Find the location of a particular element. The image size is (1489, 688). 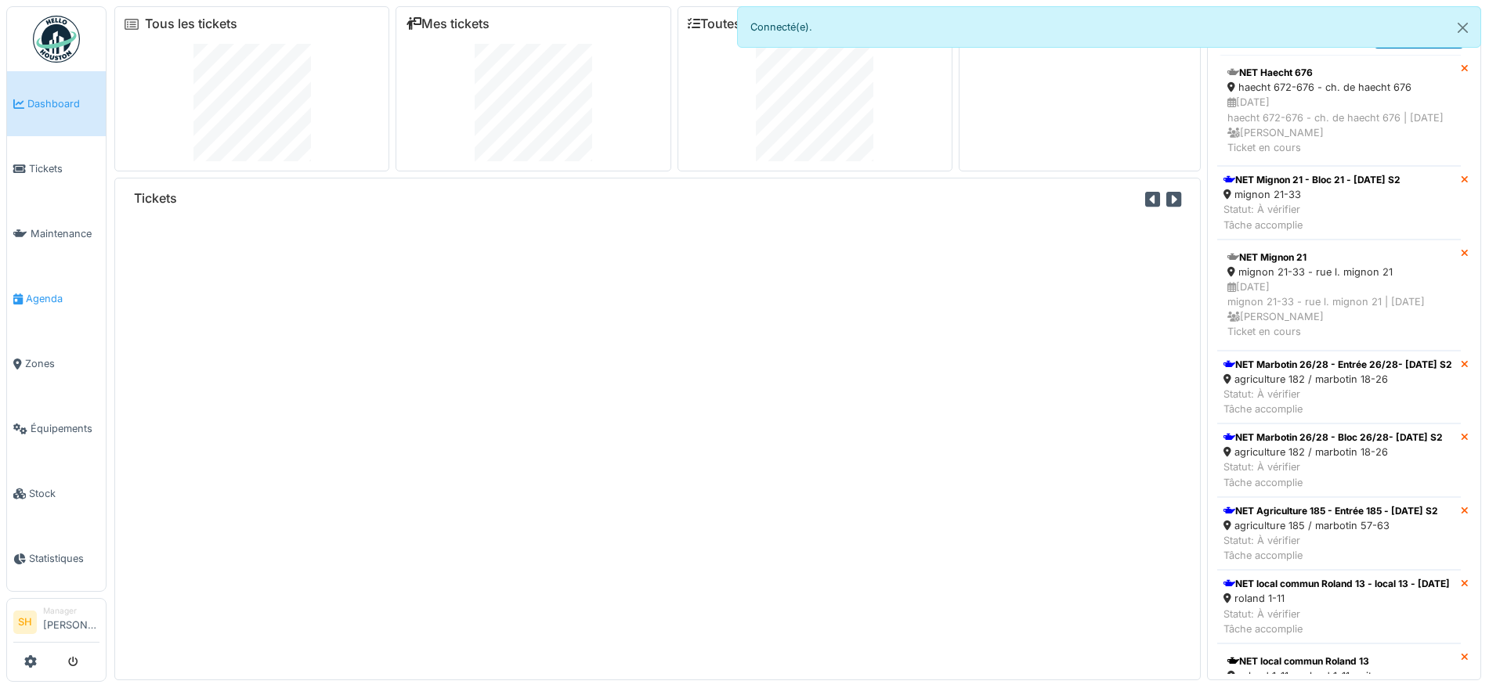

button: Close is located at coordinates (1462, 27).